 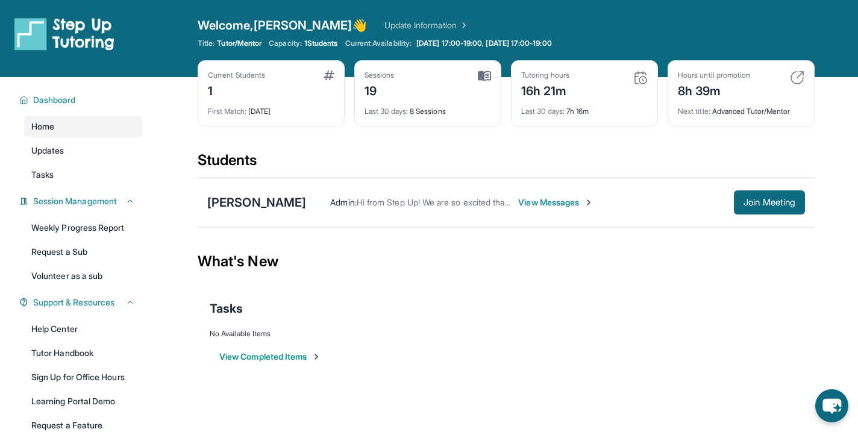 What do you see at coordinates (741, 108) in the screenshot?
I see `div: Advanced Tutor/Mentor` at bounding box center [741, 108].